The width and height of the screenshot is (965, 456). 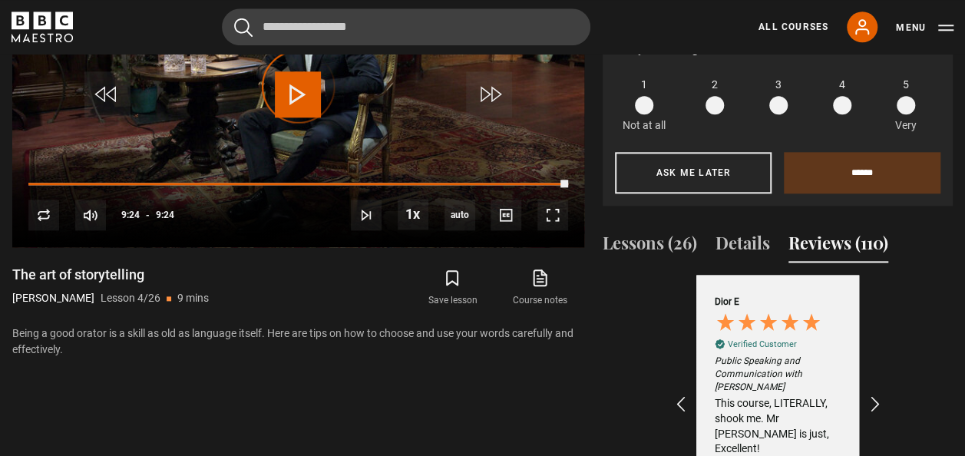 I want to click on p: 9 mins, so click(x=193, y=298).